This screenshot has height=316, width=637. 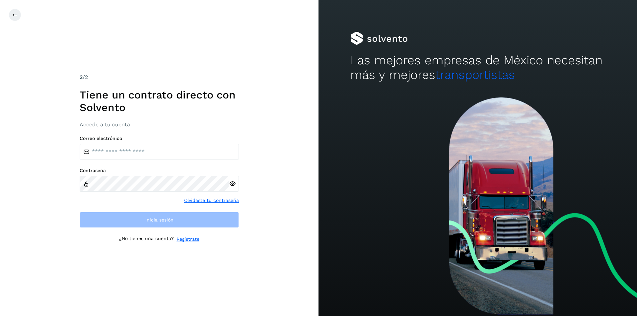 I want to click on span: 2, so click(x=81, y=77).